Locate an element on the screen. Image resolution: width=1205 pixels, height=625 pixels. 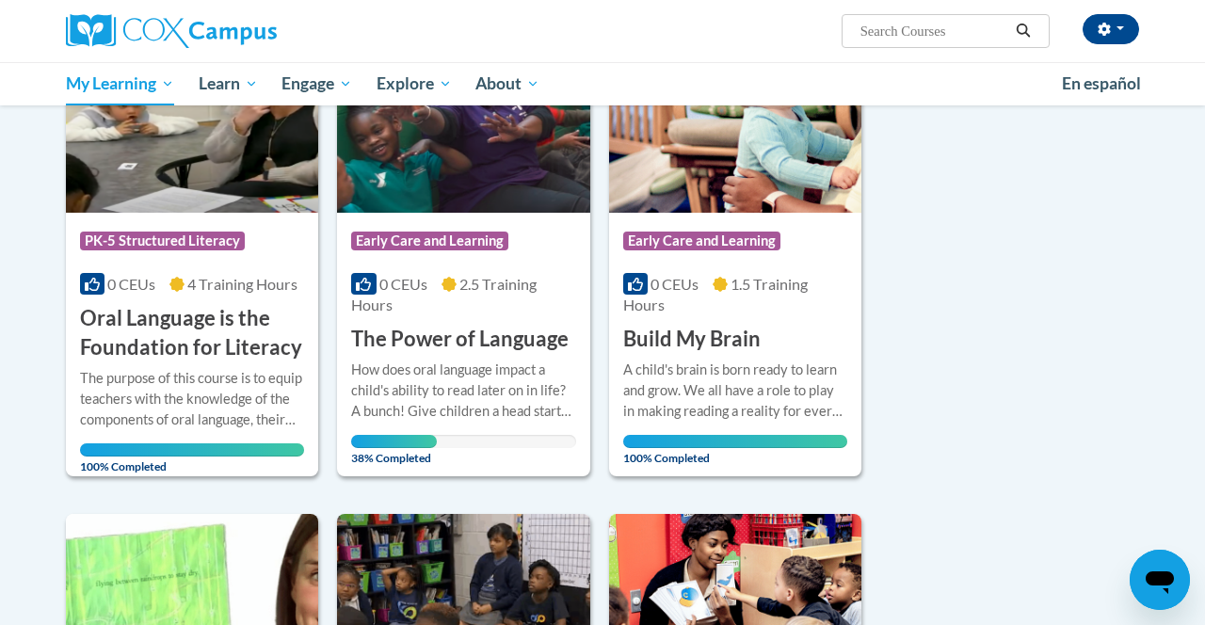
div: The purpose of this course is to equip teachers with the knowledge of the components of oral lang... is located at coordinates (192, 399).